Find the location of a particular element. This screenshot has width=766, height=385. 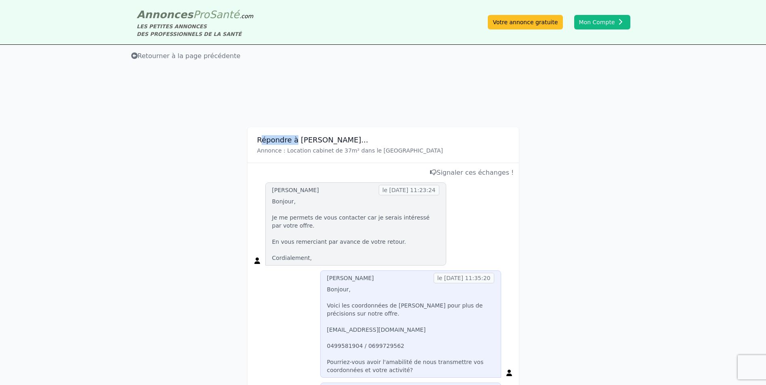

p: Bonjour, Je me permets de vous contacter car je serais intéressé par votre offre. En vous remerci... is located at coordinates (356, 230).